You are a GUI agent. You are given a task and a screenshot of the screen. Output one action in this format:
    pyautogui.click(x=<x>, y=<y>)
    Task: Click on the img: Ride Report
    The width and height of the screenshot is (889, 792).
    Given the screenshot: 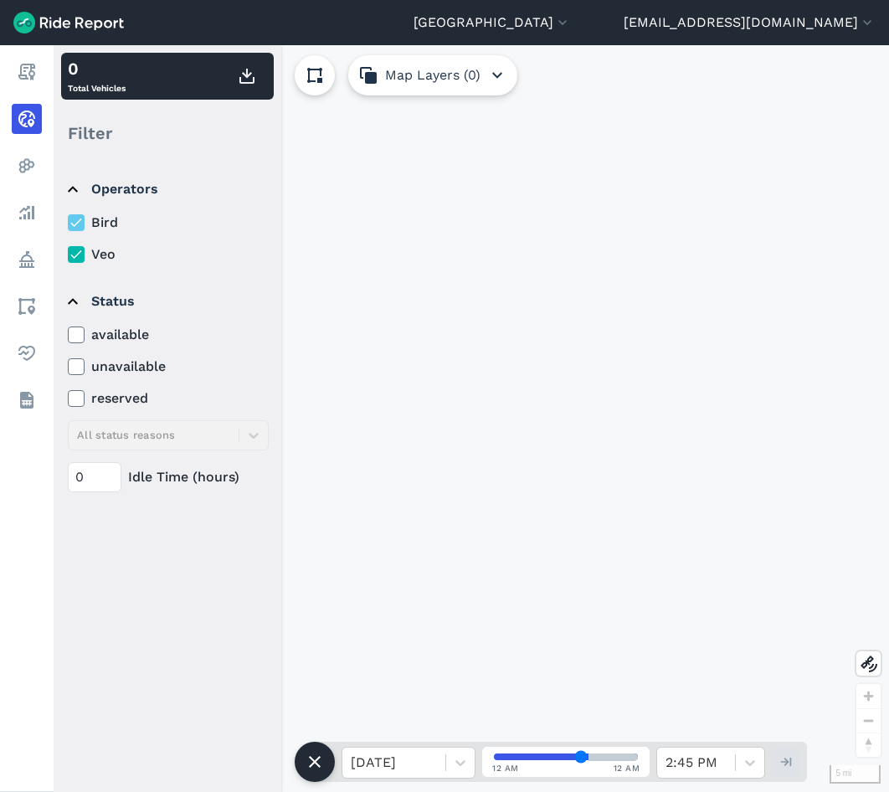 What is the action you would take?
    pyautogui.click(x=69, y=23)
    